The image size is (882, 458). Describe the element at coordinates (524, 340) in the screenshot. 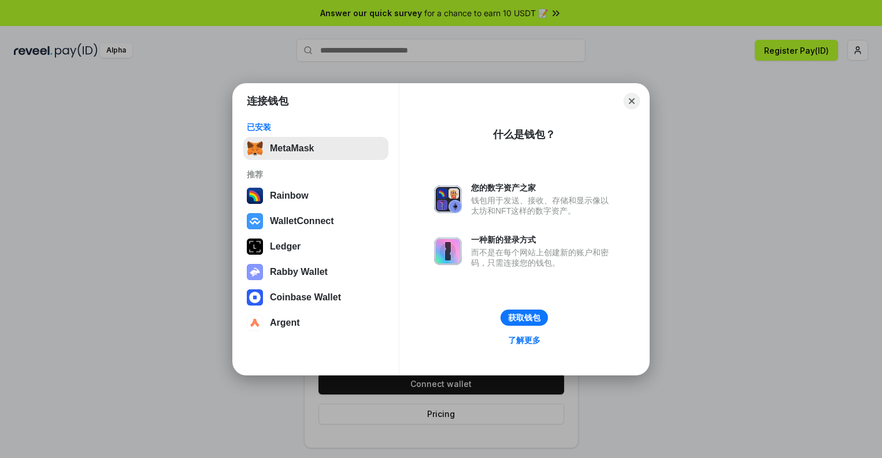

I see `div: 了解更多` at that location.